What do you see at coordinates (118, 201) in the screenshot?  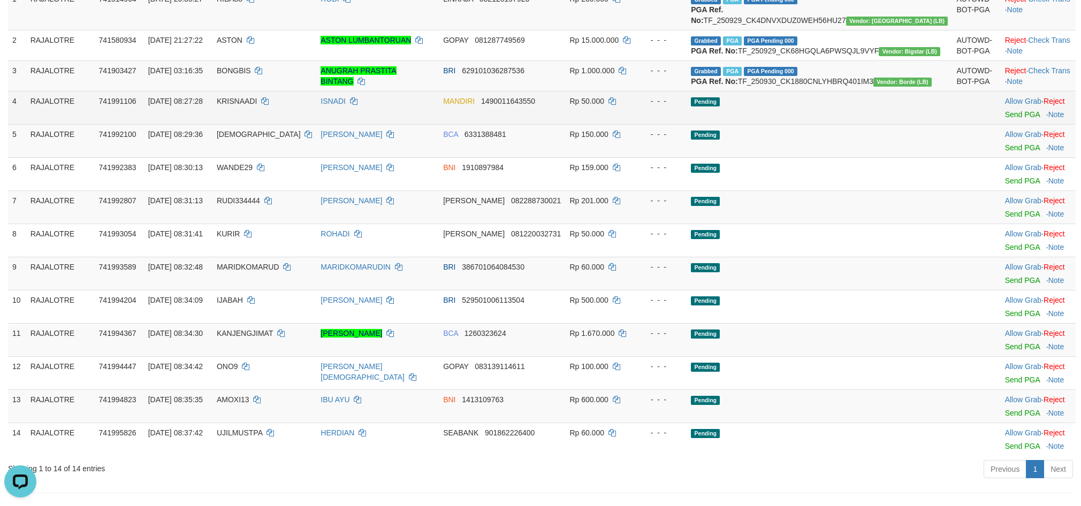 I see `span: 741992807` at bounding box center [118, 201].